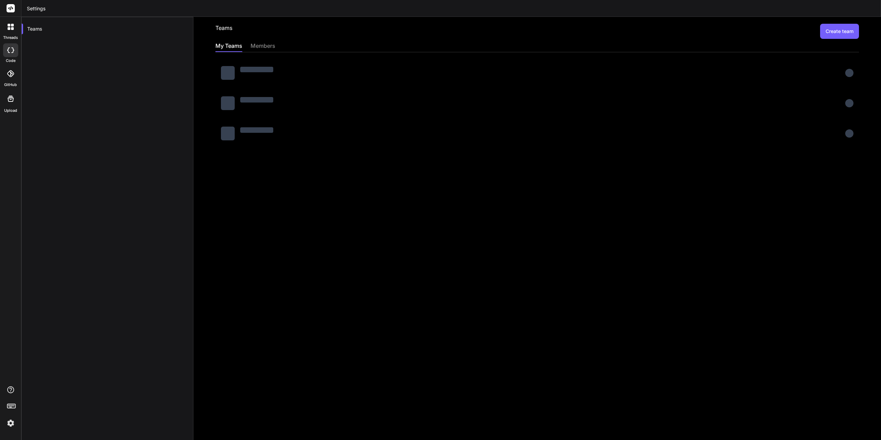 The height and width of the screenshot is (440, 881). Describe the element at coordinates (10, 85) in the screenshot. I see `label: GitHub` at that location.